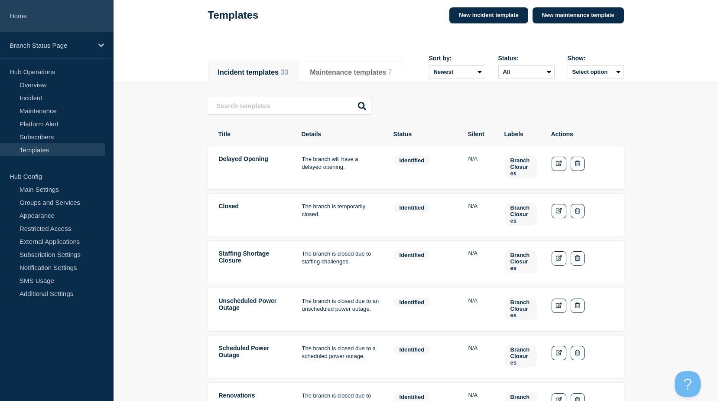 This screenshot has width=718, height=401. I want to click on p: Branch Status Page, so click(51, 45).